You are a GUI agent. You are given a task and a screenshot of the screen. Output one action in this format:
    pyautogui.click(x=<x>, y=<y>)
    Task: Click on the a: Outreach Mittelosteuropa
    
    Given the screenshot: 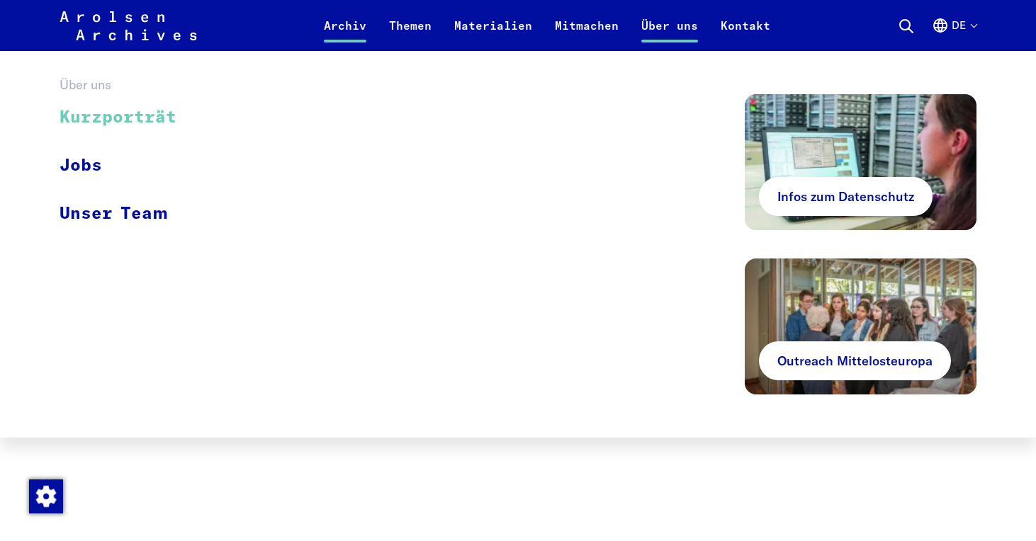 What is the action you would take?
    pyautogui.click(x=855, y=361)
    